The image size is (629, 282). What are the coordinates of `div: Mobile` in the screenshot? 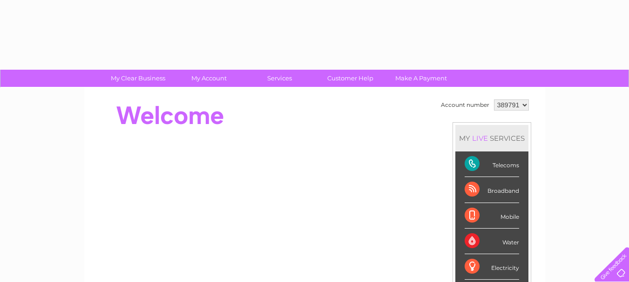 It's located at (491, 216).